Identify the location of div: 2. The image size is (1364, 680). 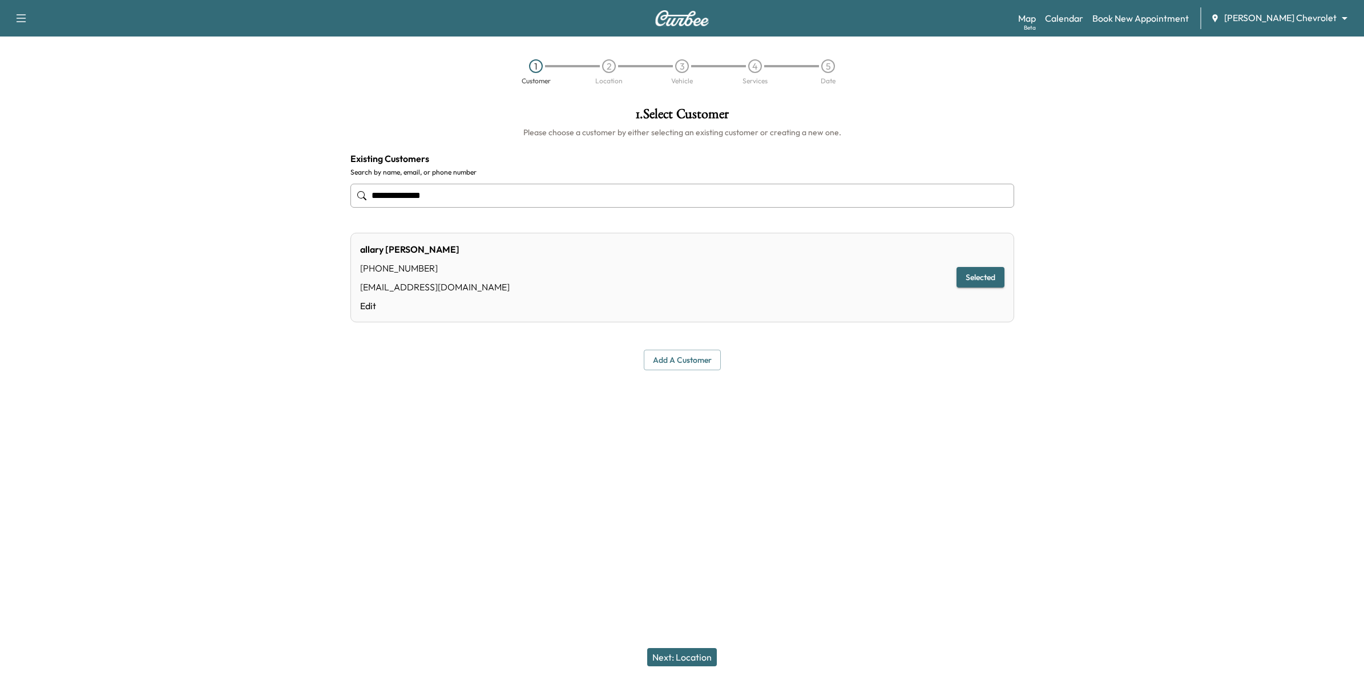
(609, 66).